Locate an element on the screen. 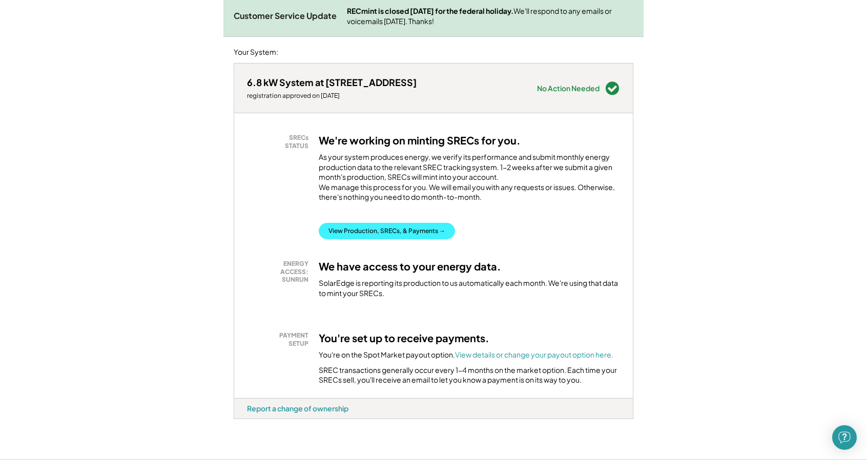 This screenshot has width=867, height=460. div: No Action Needed is located at coordinates (568, 88).